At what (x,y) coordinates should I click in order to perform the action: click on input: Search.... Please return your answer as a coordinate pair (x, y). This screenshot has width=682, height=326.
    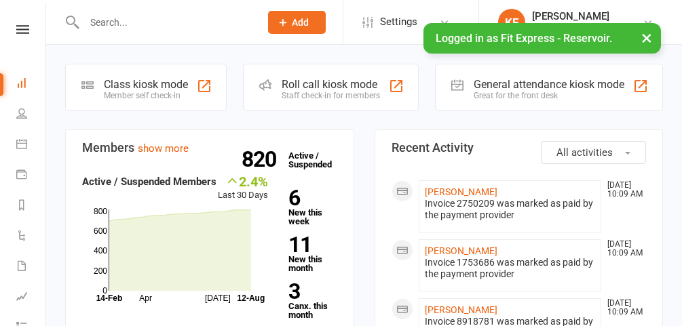
    Looking at the image, I should click on (165, 22).